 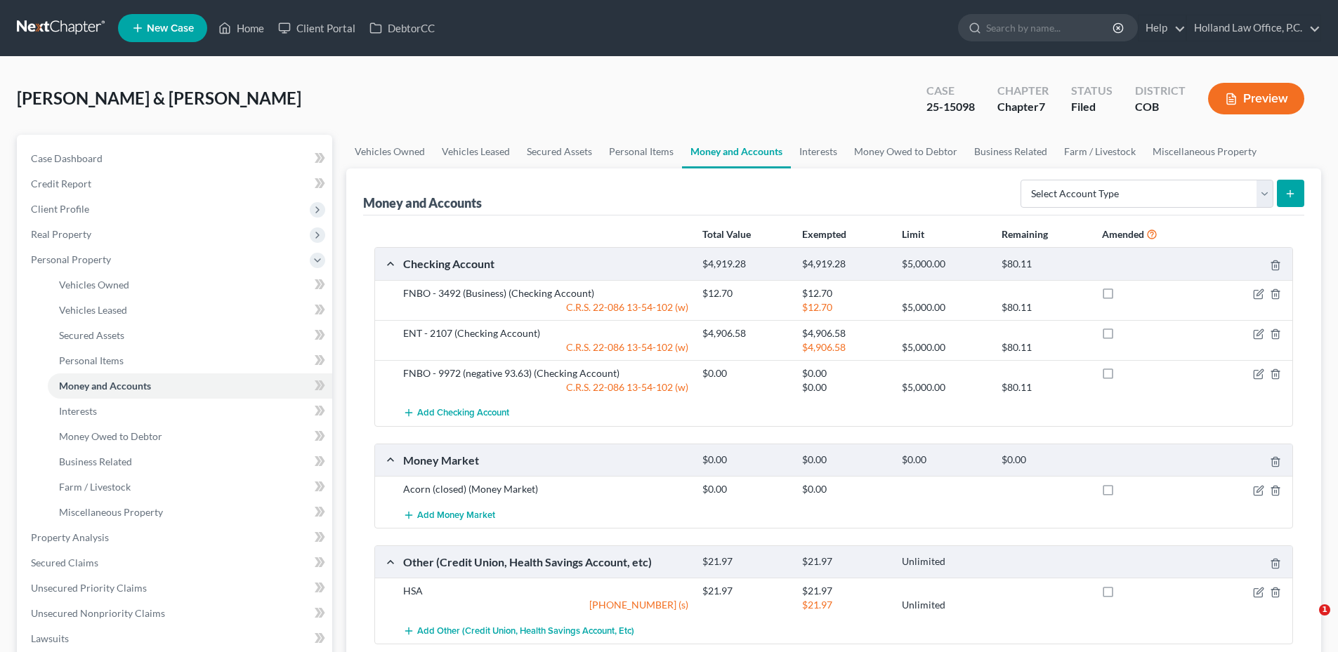 I want to click on span: Credit Report, so click(x=61, y=183).